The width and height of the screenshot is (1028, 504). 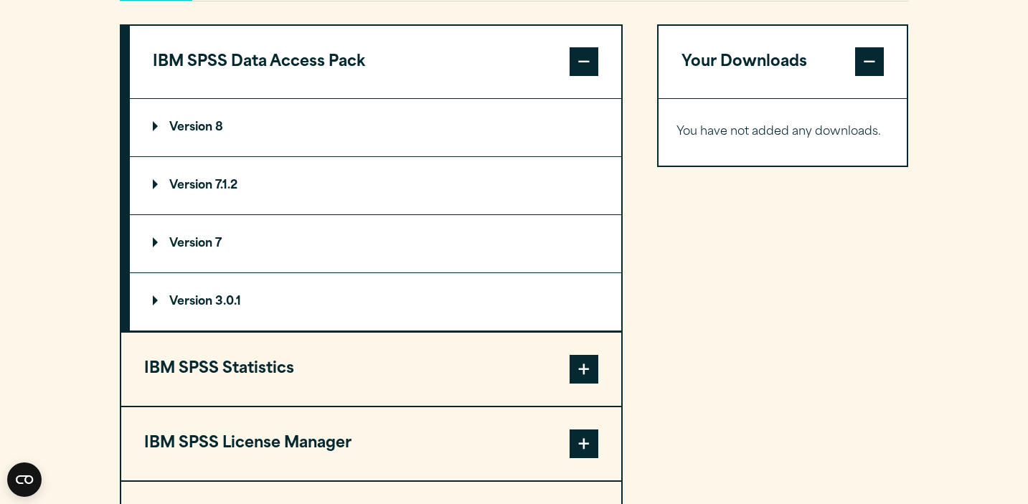 I want to click on div: IBM SPSS Data Access Pack, so click(x=375, y=214).